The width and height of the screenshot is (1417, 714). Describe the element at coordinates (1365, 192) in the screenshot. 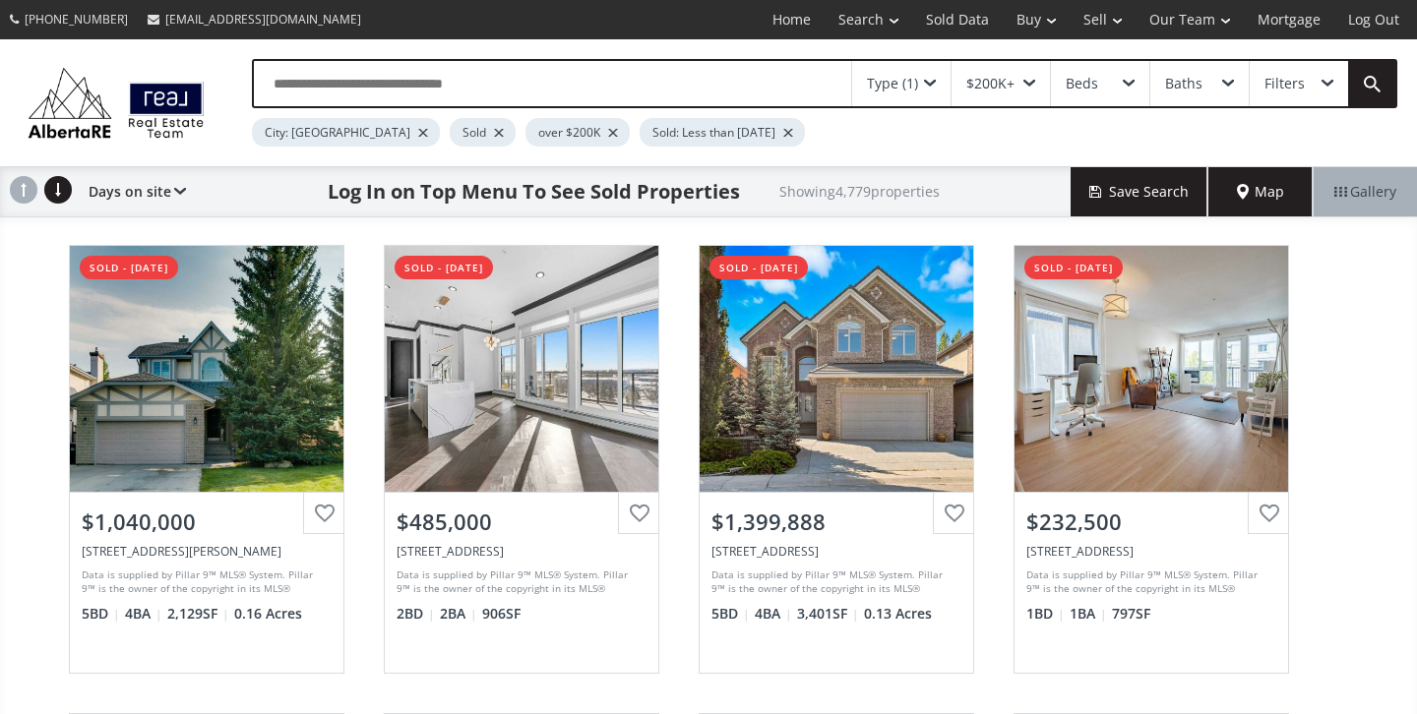

I see `div: Gallery` at that location.